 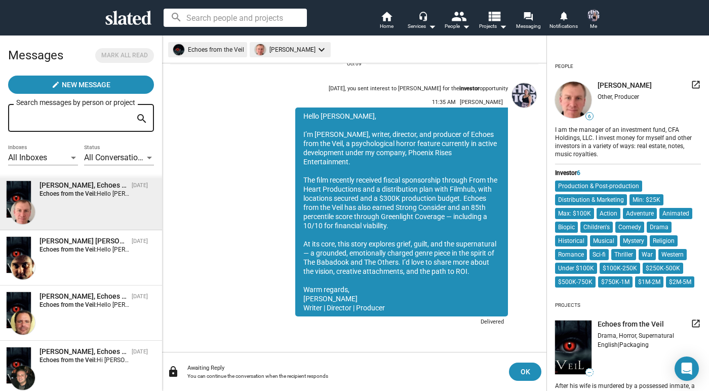 What do you see at coordinates (575, 213) in the screenshot?
I see `mat-chip: Max: $100K` at bounding box center [575, 213].